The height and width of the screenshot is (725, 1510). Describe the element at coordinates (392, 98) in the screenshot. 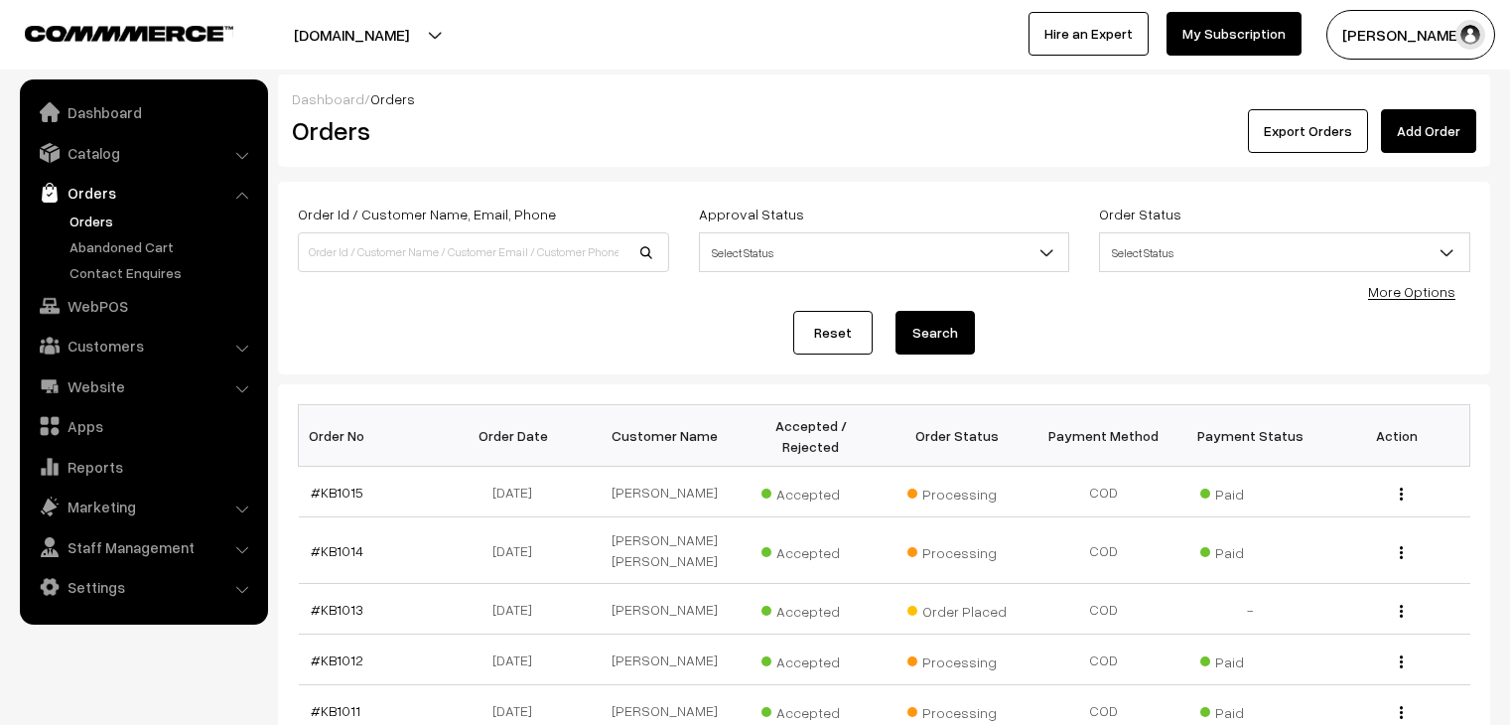

I see `span: Orders` at that location.